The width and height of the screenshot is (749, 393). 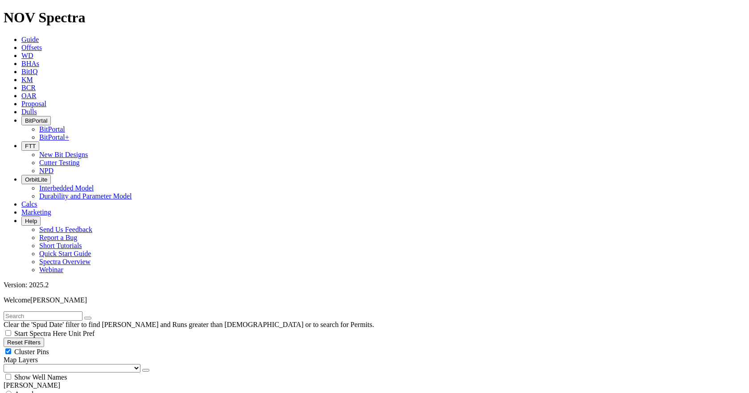 What do you see at coordinates (29, 95) in the screenshot?
I see `a: OAR` at bounding box center [29, 95].